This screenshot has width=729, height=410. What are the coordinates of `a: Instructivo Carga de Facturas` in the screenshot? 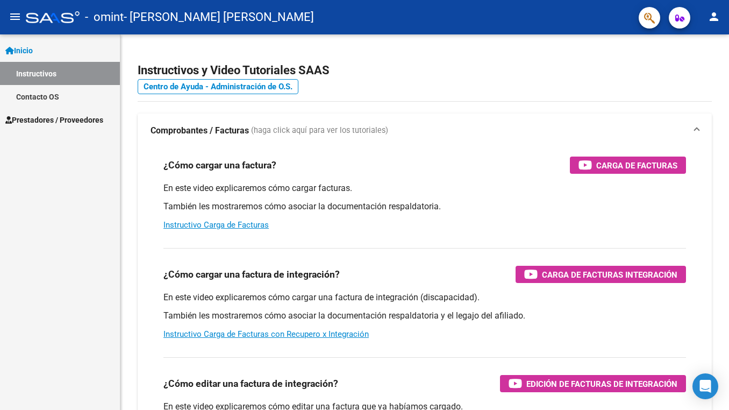 It's located at (216, 225).